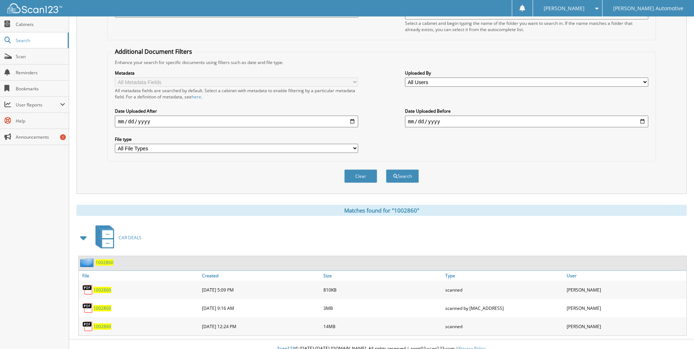  Describe the element at coordinates (236, 139) in the screenshot. I see `label: File type` at that location.